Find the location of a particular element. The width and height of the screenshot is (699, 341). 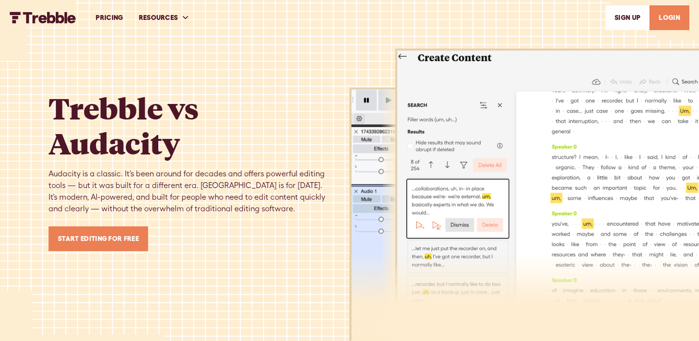

h1: Trebble vs Audacity is located at coordinates (188, 125).